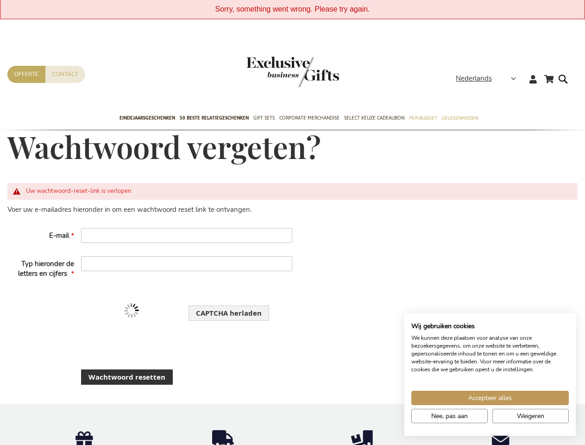  Describe the element at coordinates (374, 118) in the screenshot. I see `span: Select Keuze Cadeaubon` at that location.